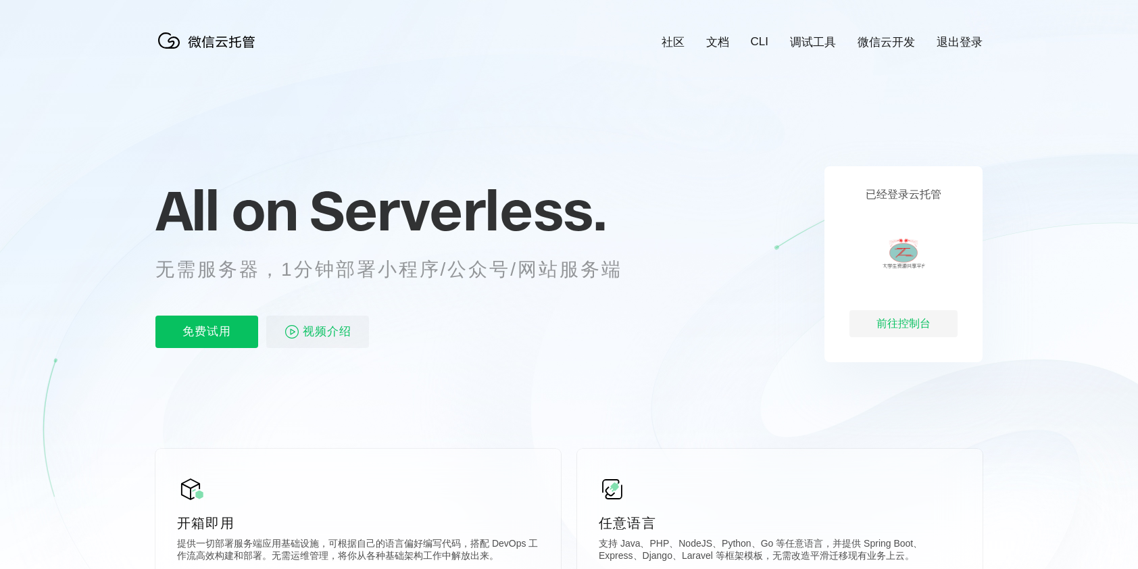 The height and width of the screenshot is (569, 1138). What do you see at coordinates (327, 332) in the screenshot?
I see `span: 视频介绍` at bounding box center [327, 332].